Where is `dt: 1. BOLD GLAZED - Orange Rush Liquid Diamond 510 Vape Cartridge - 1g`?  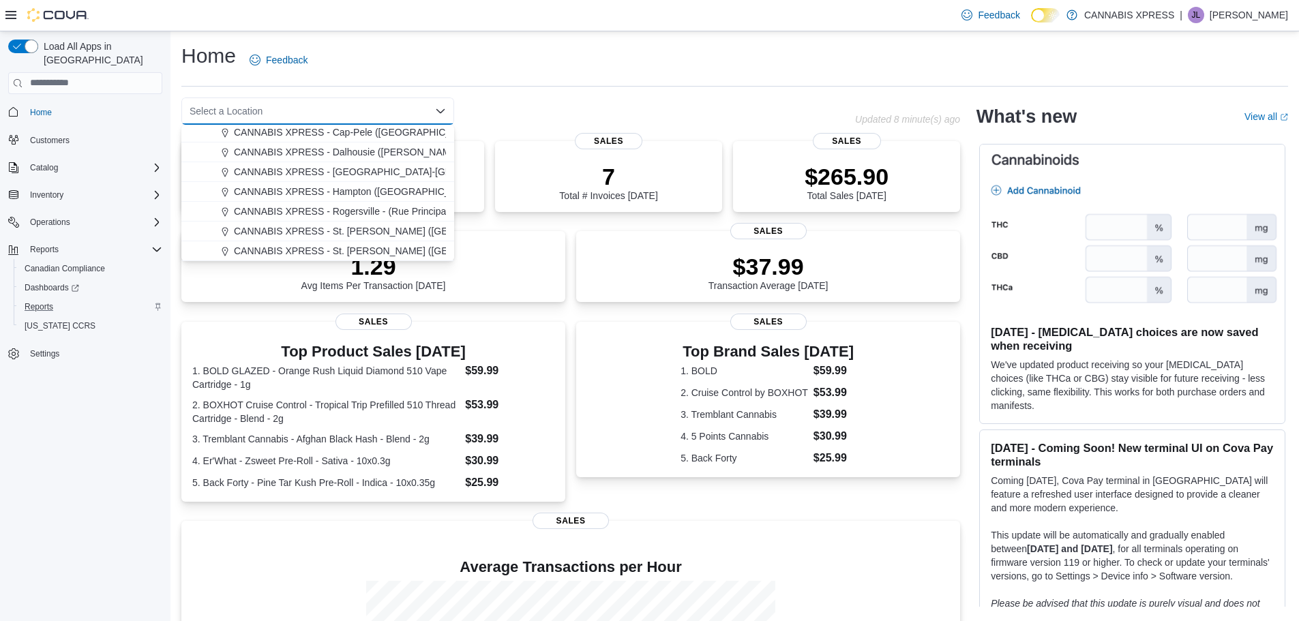 dt: 1. BOLD GLAZED - Orange Rush Liquid Diamond 510 Vape Cartridge - 1g is located at coordinates (326, 378).